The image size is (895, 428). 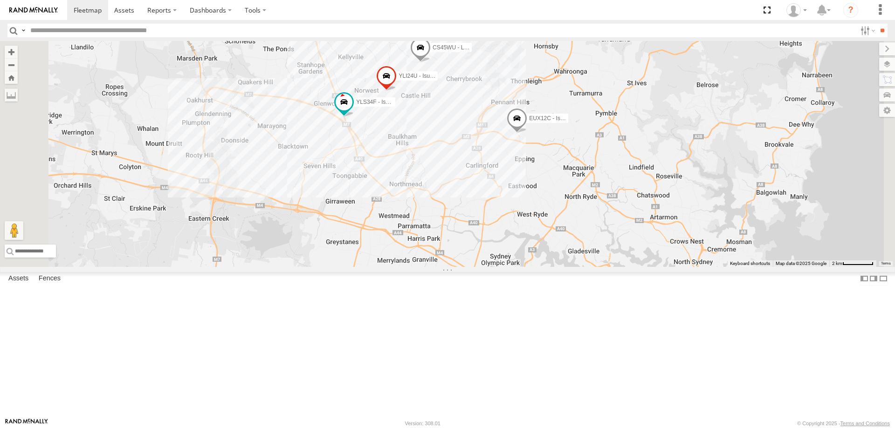 I want to click on div: Version: 308.01, so click(x=423, y=424).